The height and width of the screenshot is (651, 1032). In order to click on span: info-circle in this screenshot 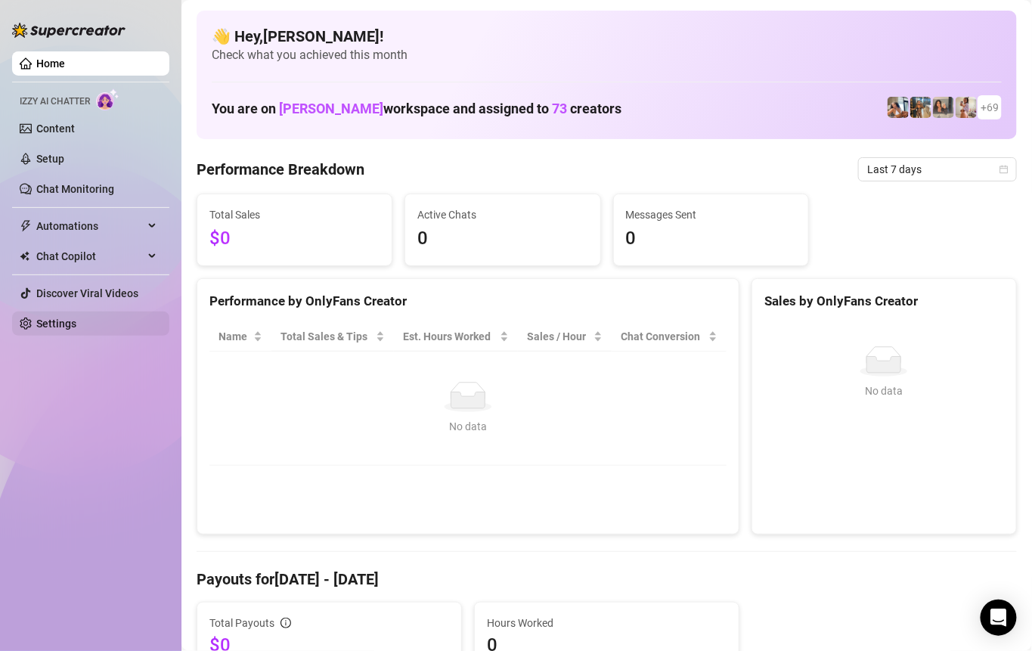, I will do `click(286, 623)`.